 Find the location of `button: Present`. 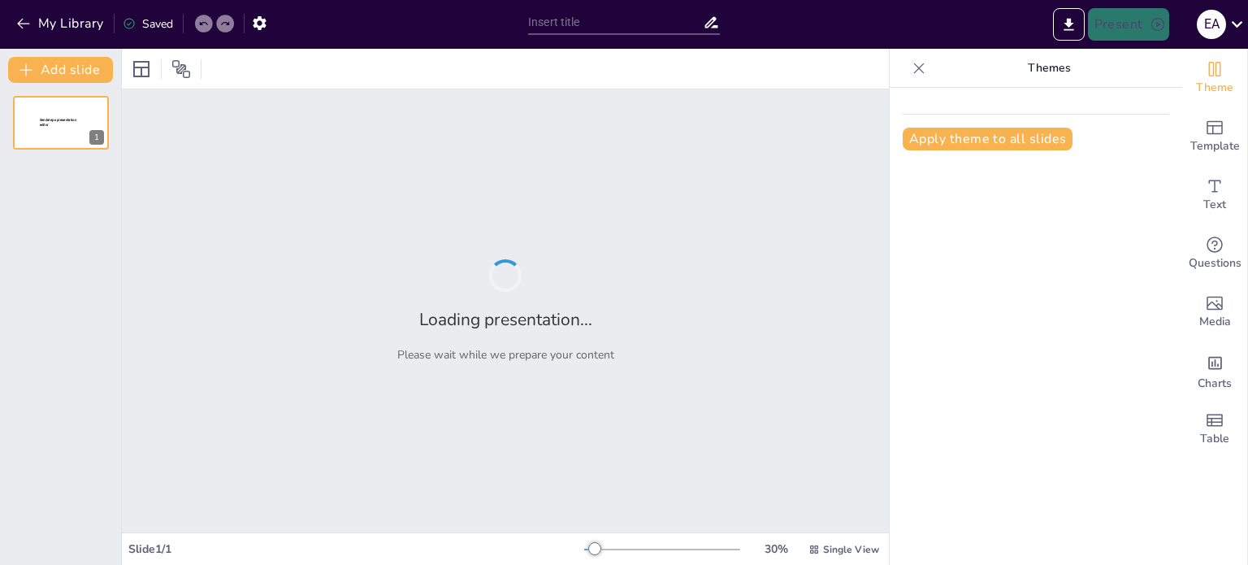

button: Present is located at coordinates (1129, 24).